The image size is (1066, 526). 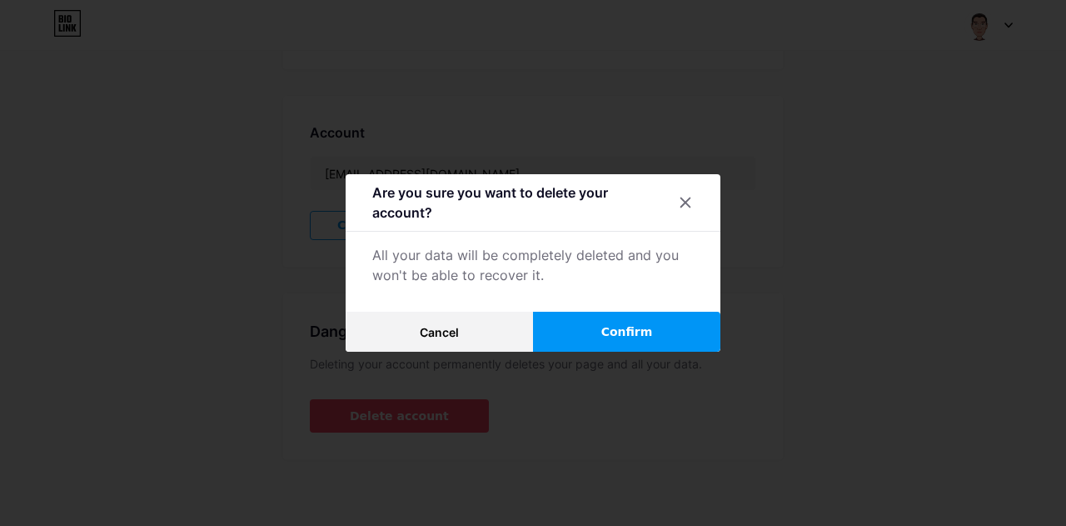 I want to click on button: Confirm, so click(x=626, y=332).